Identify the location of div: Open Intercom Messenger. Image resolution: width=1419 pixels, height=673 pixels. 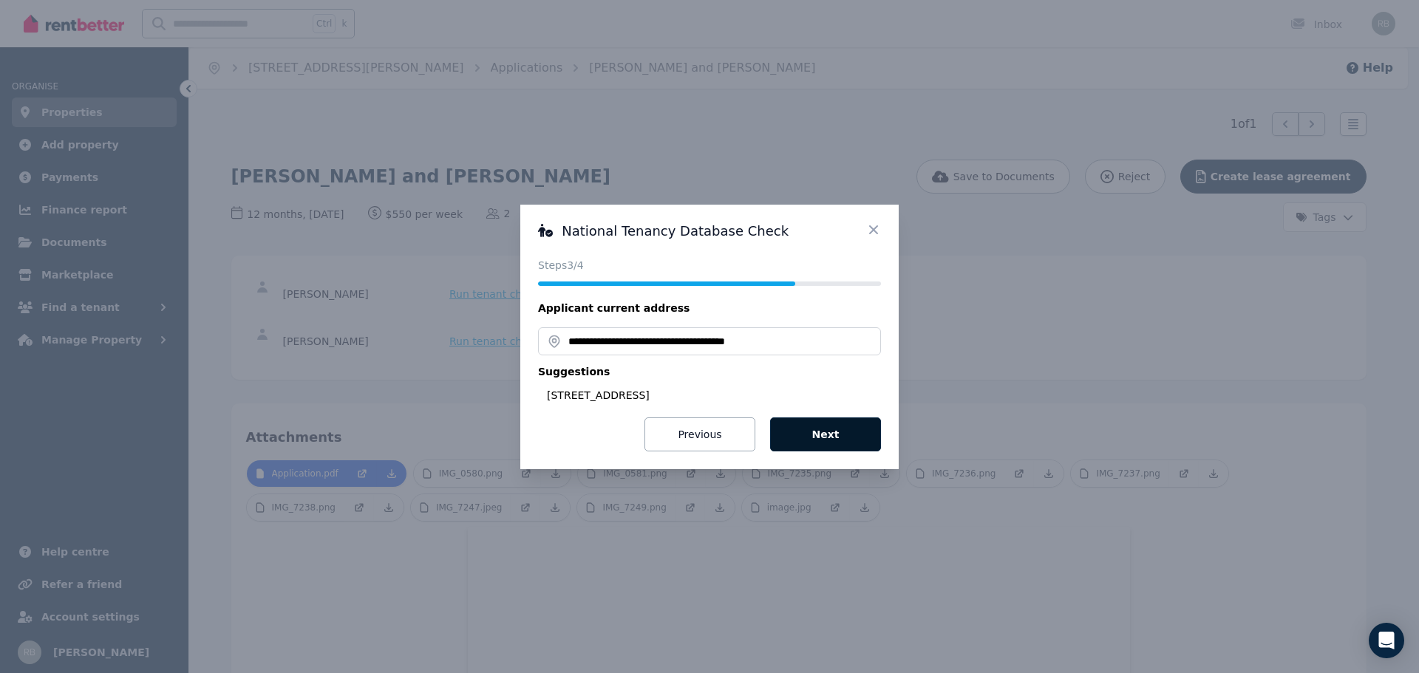
(1387, 641).